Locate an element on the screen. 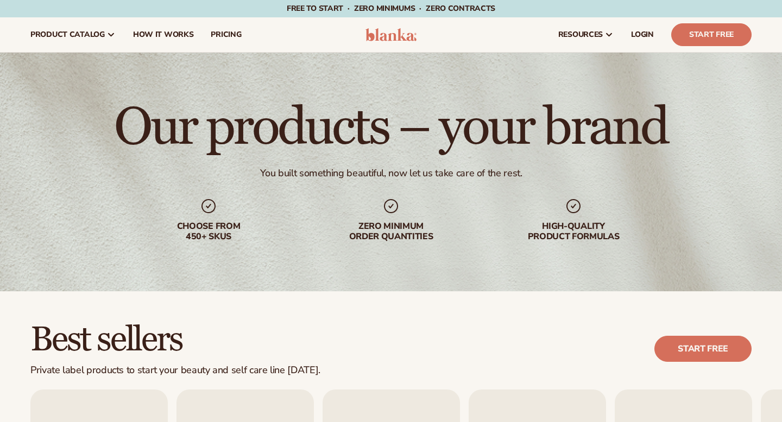  span: LOGIN is located at coordinates (642, 35).